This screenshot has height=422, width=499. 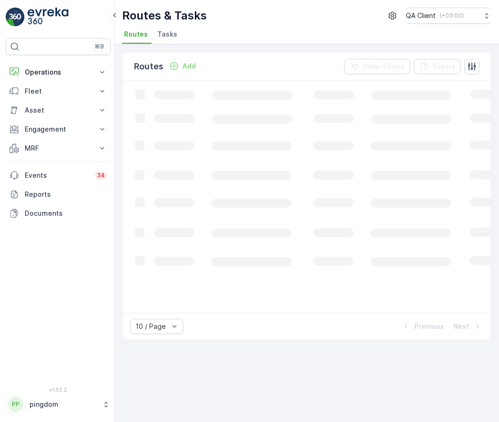 I want to click on p: Documents, so click(x=66, y=213).